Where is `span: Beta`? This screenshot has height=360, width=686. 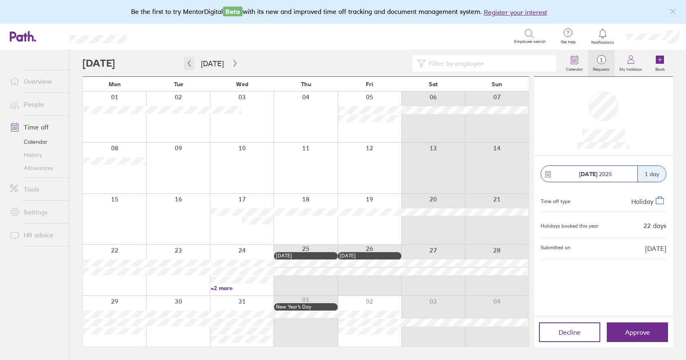 span: Beta is located at coordinates (233, 11).